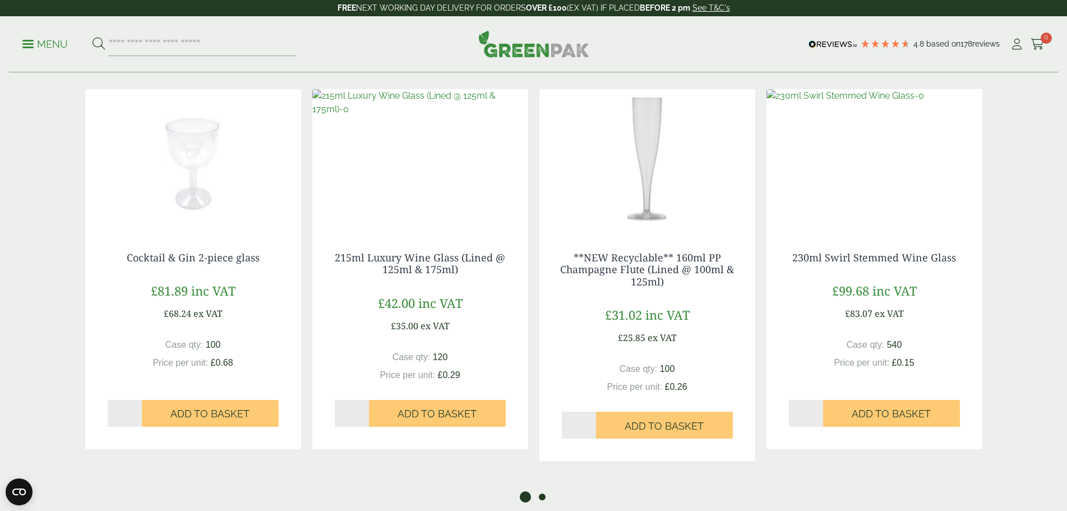  What do you see at coordinates (859, 314) in the screenshot?
I see `bdi: 83.07` at bounding box center [859, 314].